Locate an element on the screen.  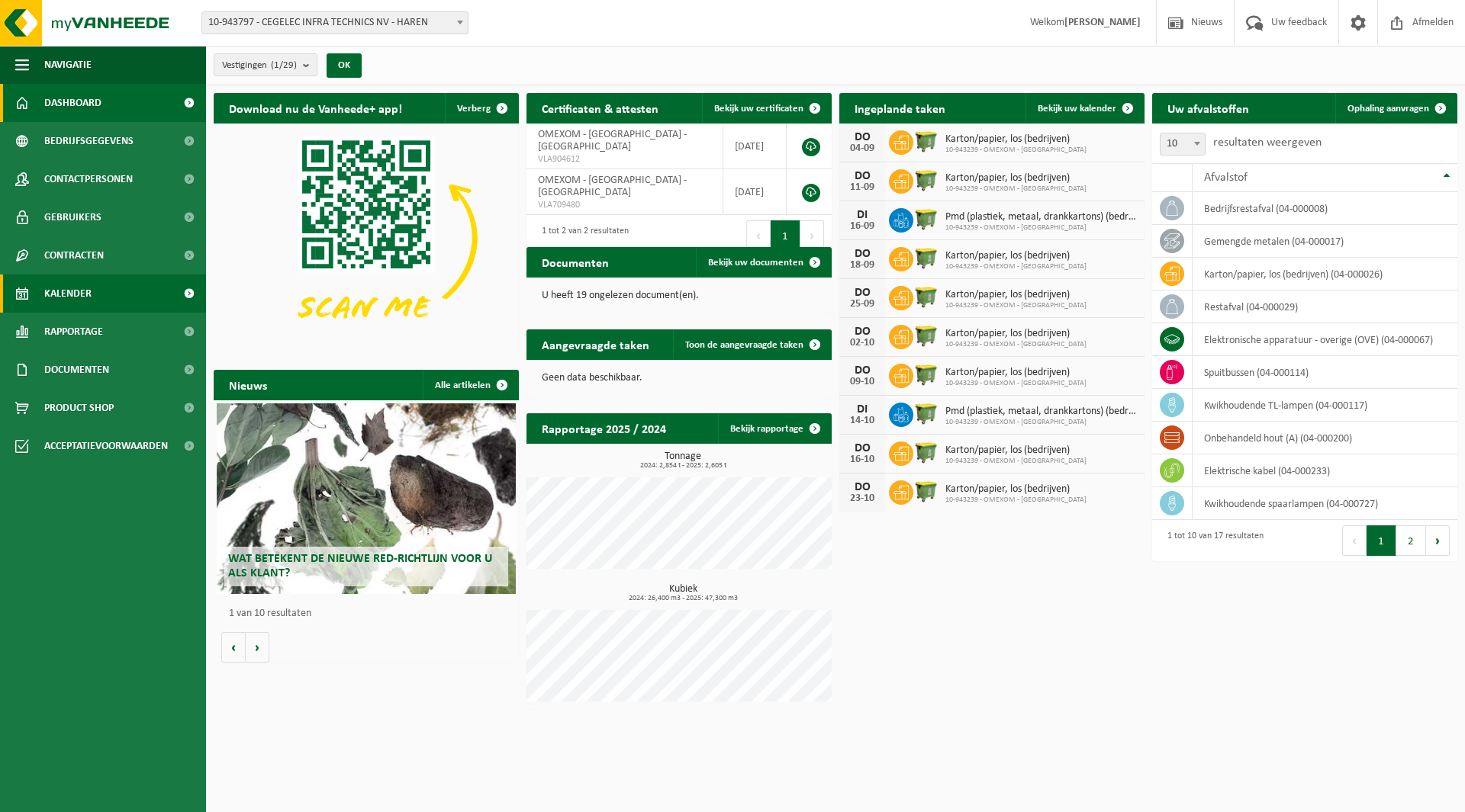
button: Volgende is located at coordinates (257, 647).